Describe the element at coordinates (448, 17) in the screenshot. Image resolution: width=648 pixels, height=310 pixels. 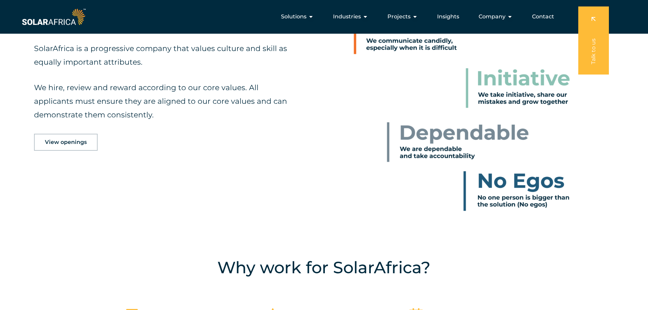
I see `a: Insights` at that location.